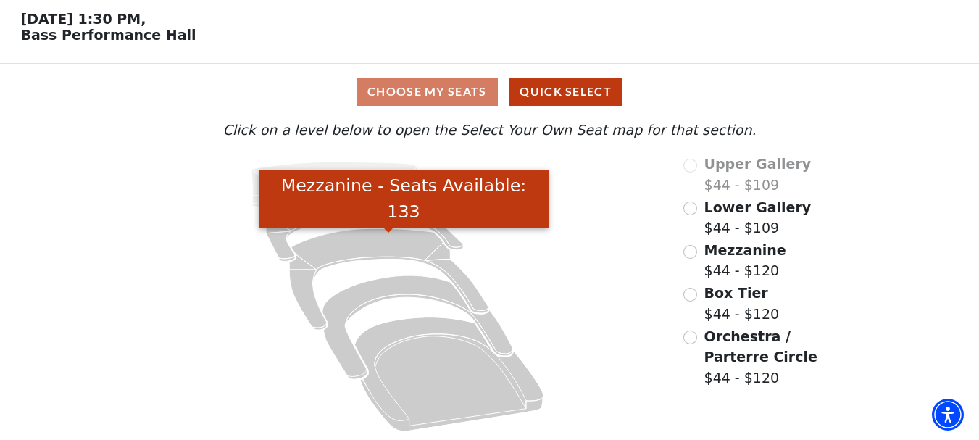 This screenshot has width=979, height=440. Describe the element at coordinates (745, 250) in the screenshot. I see `span: Mezzanine` at that location.